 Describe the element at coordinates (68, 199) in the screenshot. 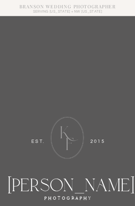

I see `b: PHOTOGRAPHY` at that location.